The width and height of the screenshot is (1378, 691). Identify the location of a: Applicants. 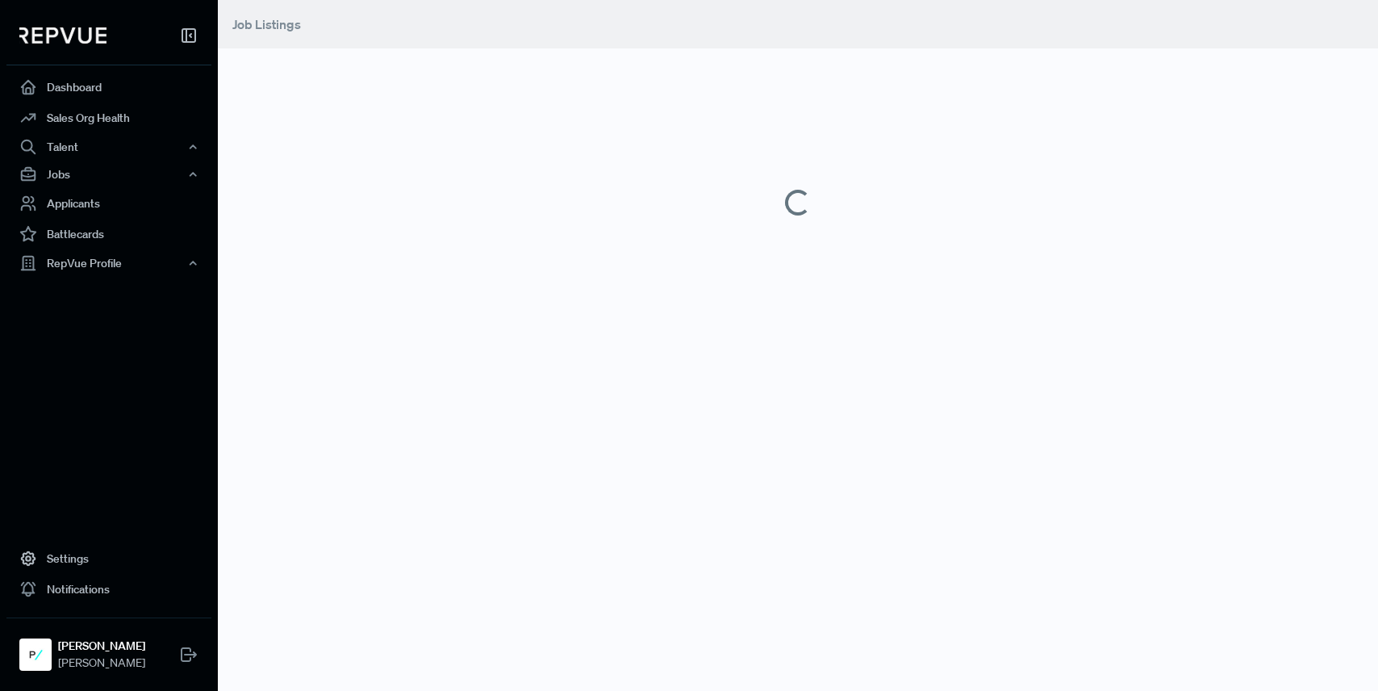
(109, 203).